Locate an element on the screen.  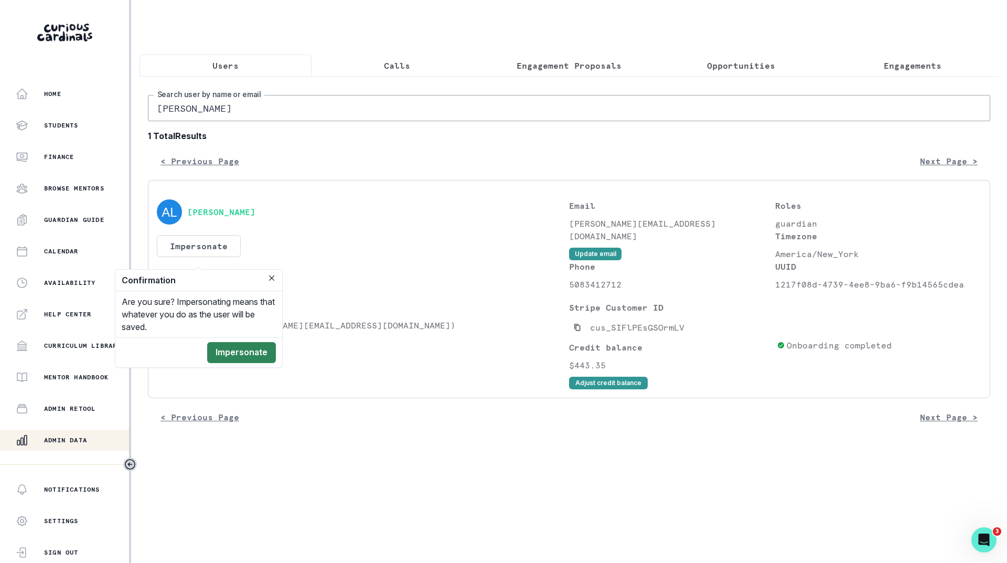
p: UUID is located at coordinates (878, 267).